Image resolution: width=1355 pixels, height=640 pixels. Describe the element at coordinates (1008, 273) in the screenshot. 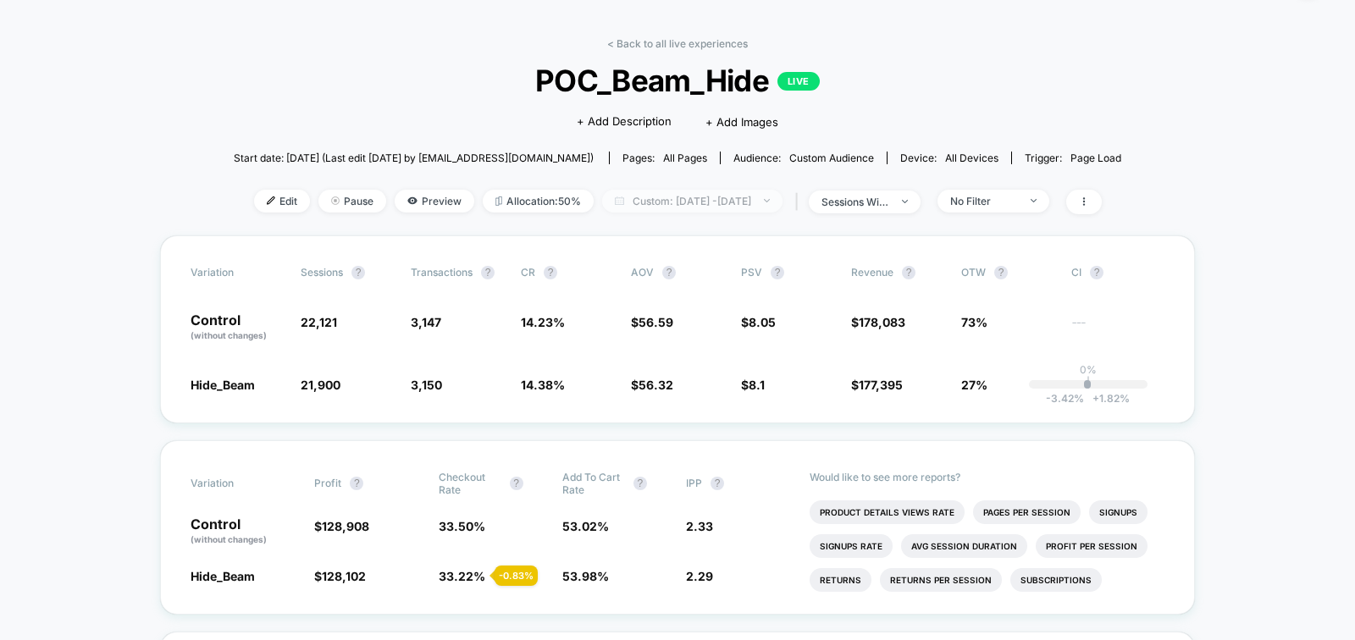

I see `span: OTW` at that location.